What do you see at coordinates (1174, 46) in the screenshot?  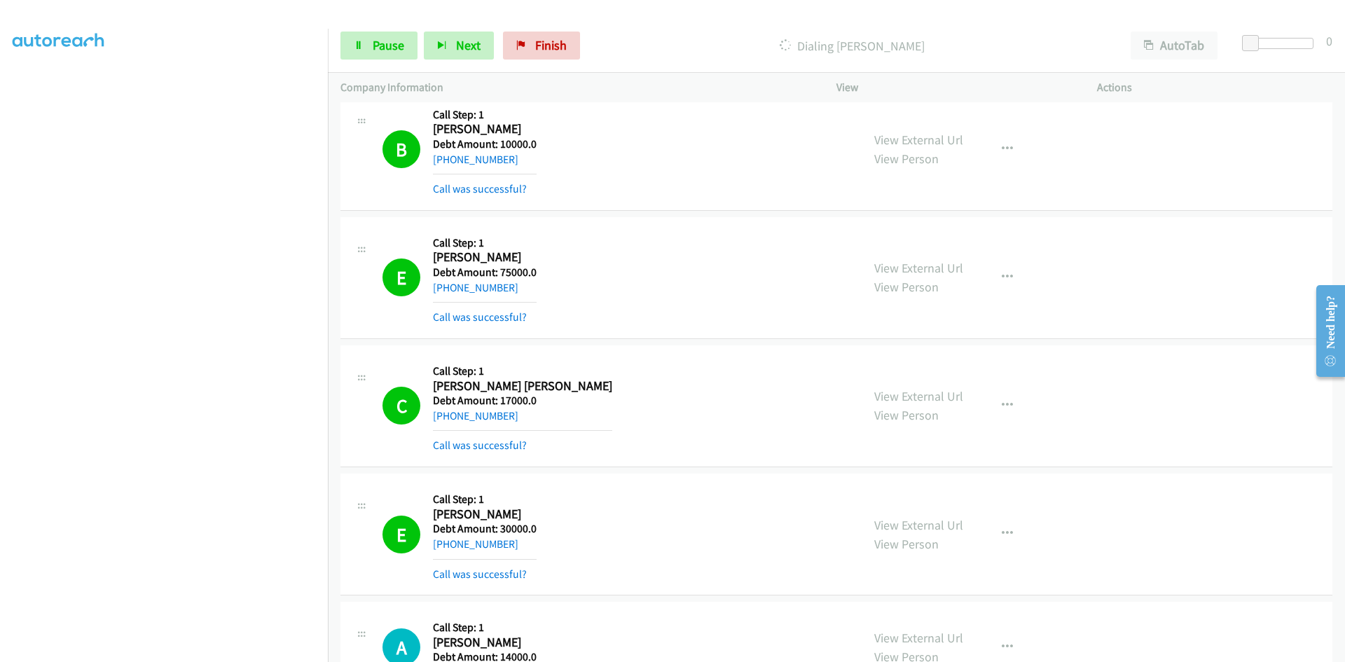 I see `button: AutoTab` at bounding box center [1174, 46].